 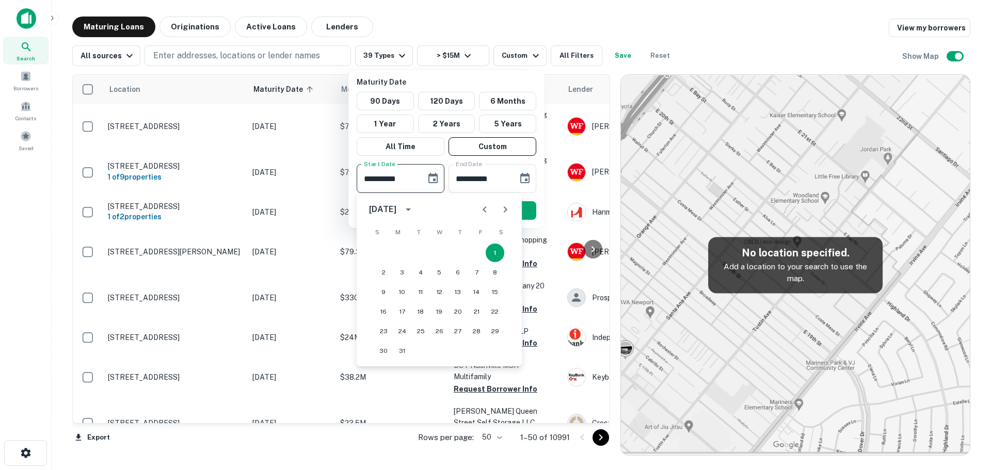 I want to click on button: 12, so click(x=439, y=292).